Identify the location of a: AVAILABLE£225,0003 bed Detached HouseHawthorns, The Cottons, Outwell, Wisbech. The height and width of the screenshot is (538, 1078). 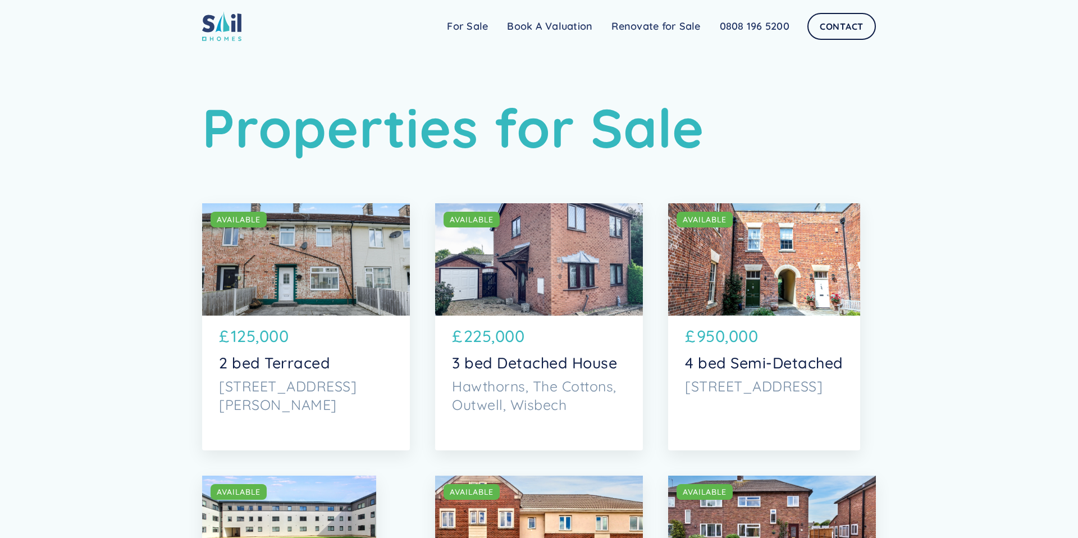
(539, 327).